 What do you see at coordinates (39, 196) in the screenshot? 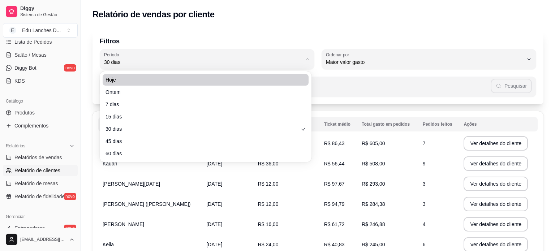
I see `span: Relatório de fidelidade` at bounding box center [39, 196].